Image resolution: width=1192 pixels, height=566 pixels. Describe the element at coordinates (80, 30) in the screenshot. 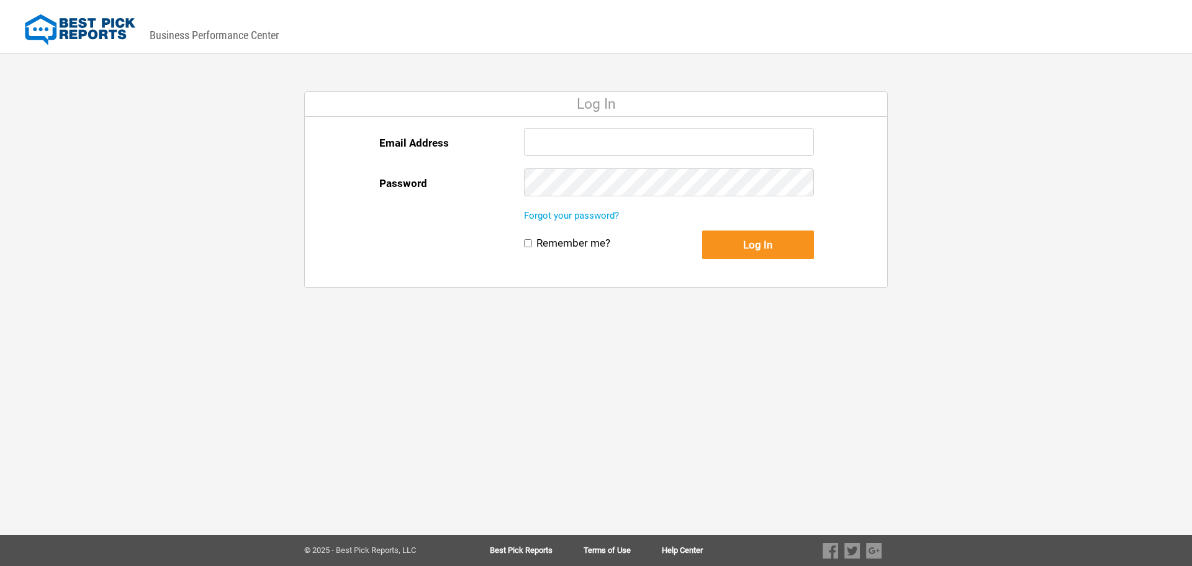

I see `img: Best Pick Reports Logo` at that location.